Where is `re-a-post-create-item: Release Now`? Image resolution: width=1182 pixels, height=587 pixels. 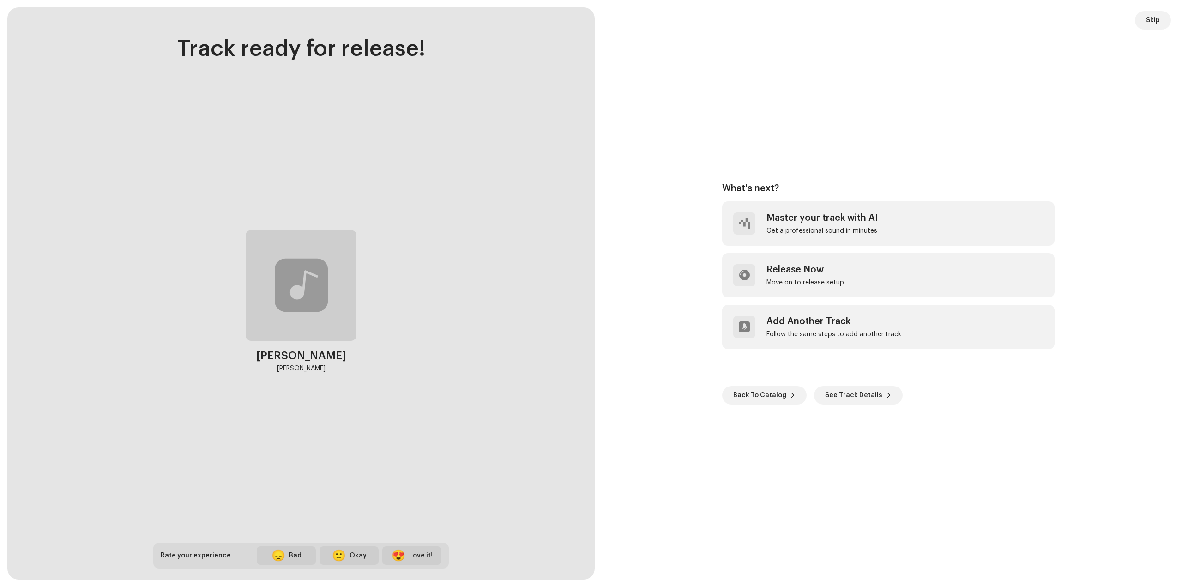 re-a-post-create-item: Release Now is located at coordinates (888, 275).